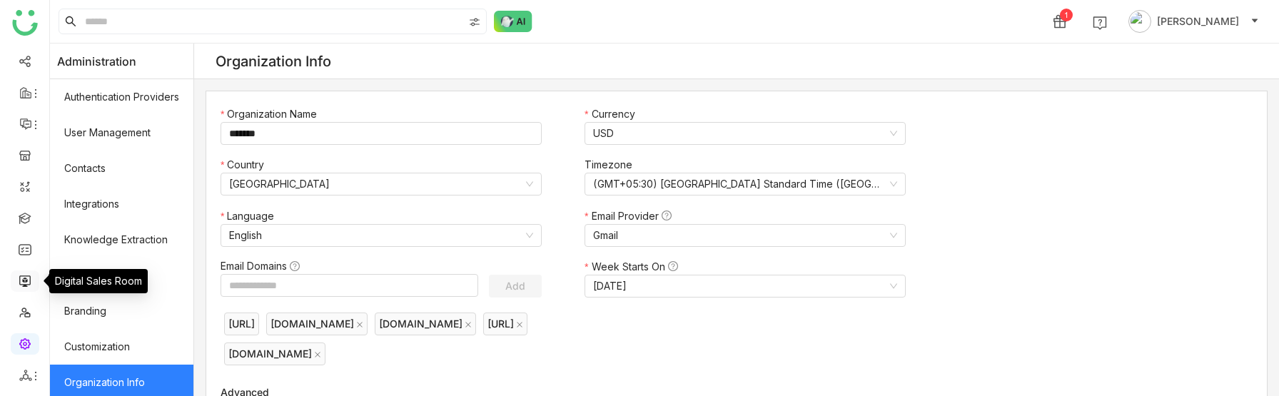 Image resolution: width=1279 pixels, height=396 pixels. Describe the element at coordinates (1067, 15) in the screenshot. I see `div: 1` at that location.